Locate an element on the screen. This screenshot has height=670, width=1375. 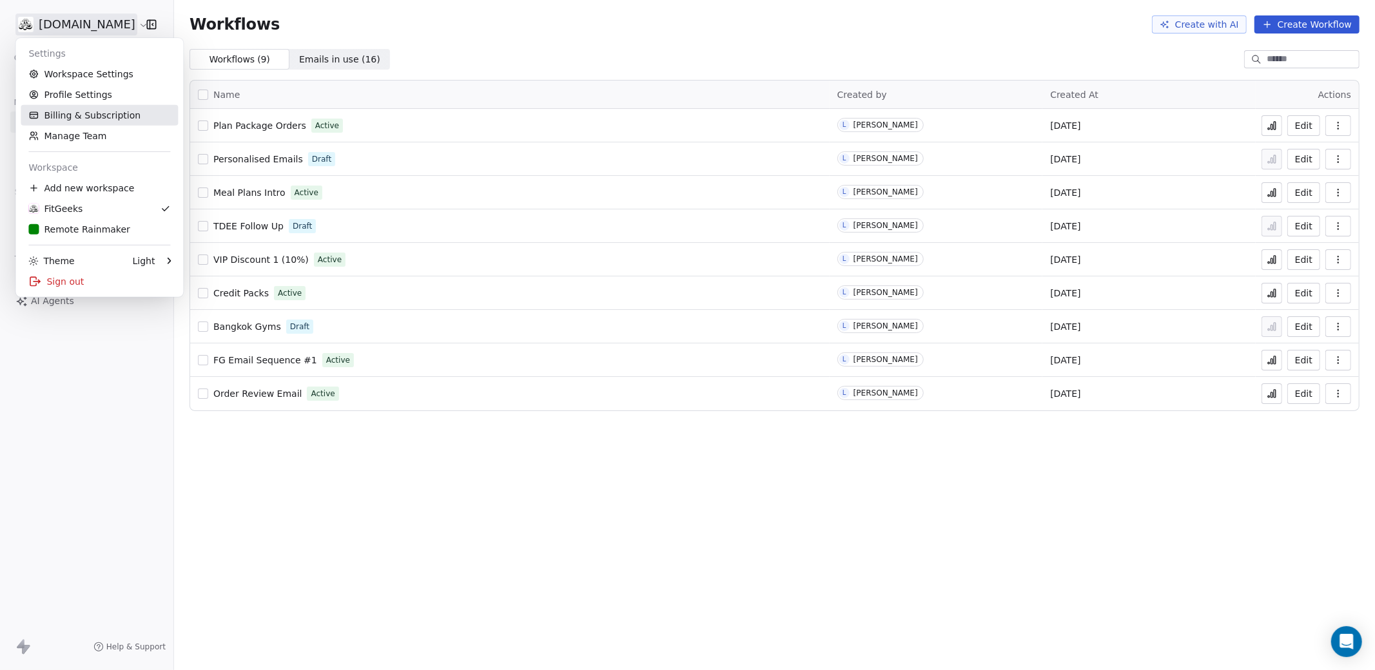
div: Sign out is located at coordinates (99, 282).